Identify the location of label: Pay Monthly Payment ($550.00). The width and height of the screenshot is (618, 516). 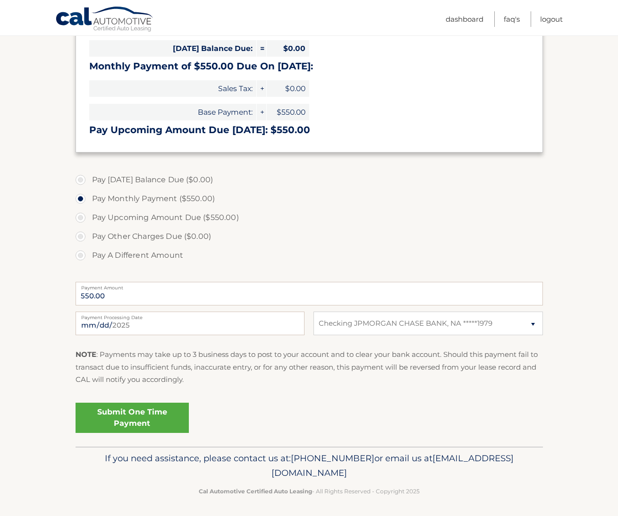
(309, 199).